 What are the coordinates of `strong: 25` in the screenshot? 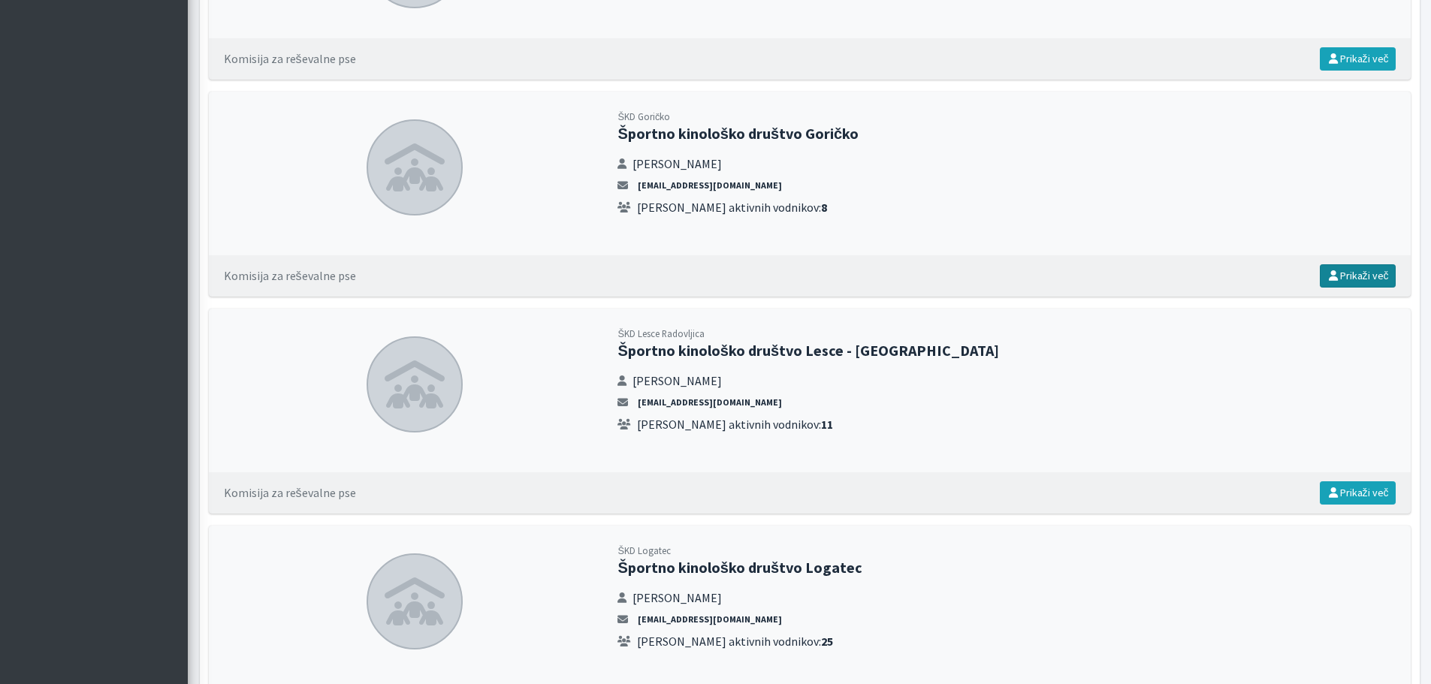 It's located at (827, 641).